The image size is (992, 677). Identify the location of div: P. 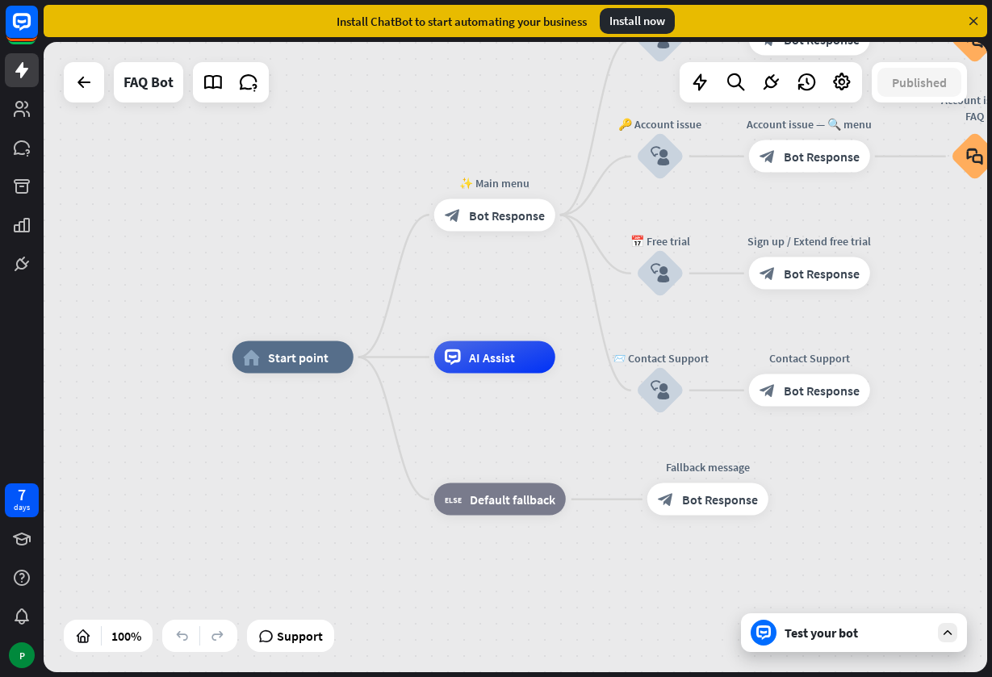
(22, 655).